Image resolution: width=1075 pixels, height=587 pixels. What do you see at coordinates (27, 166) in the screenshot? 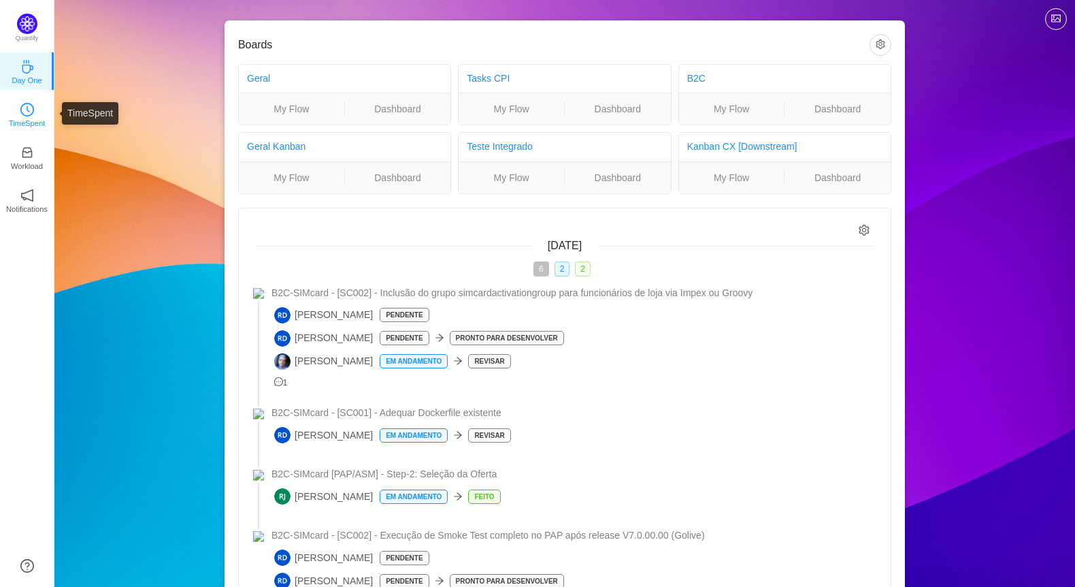
I see `p: Workload` at bounding box center [27, 166].